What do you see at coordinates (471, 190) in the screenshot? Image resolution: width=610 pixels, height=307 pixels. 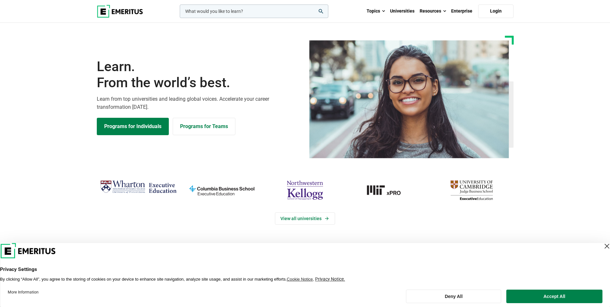 I see `a: cambridge-judge-business-school` at bounding box center [471, 190].